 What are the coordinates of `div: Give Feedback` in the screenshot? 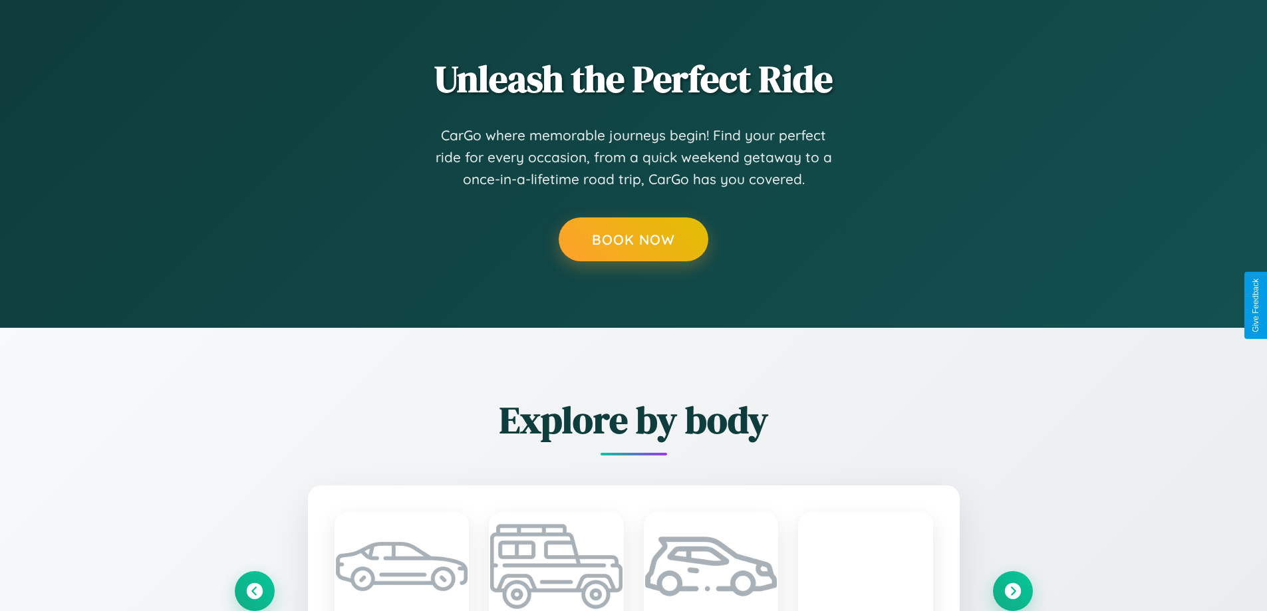 It's located at (1256, 305).